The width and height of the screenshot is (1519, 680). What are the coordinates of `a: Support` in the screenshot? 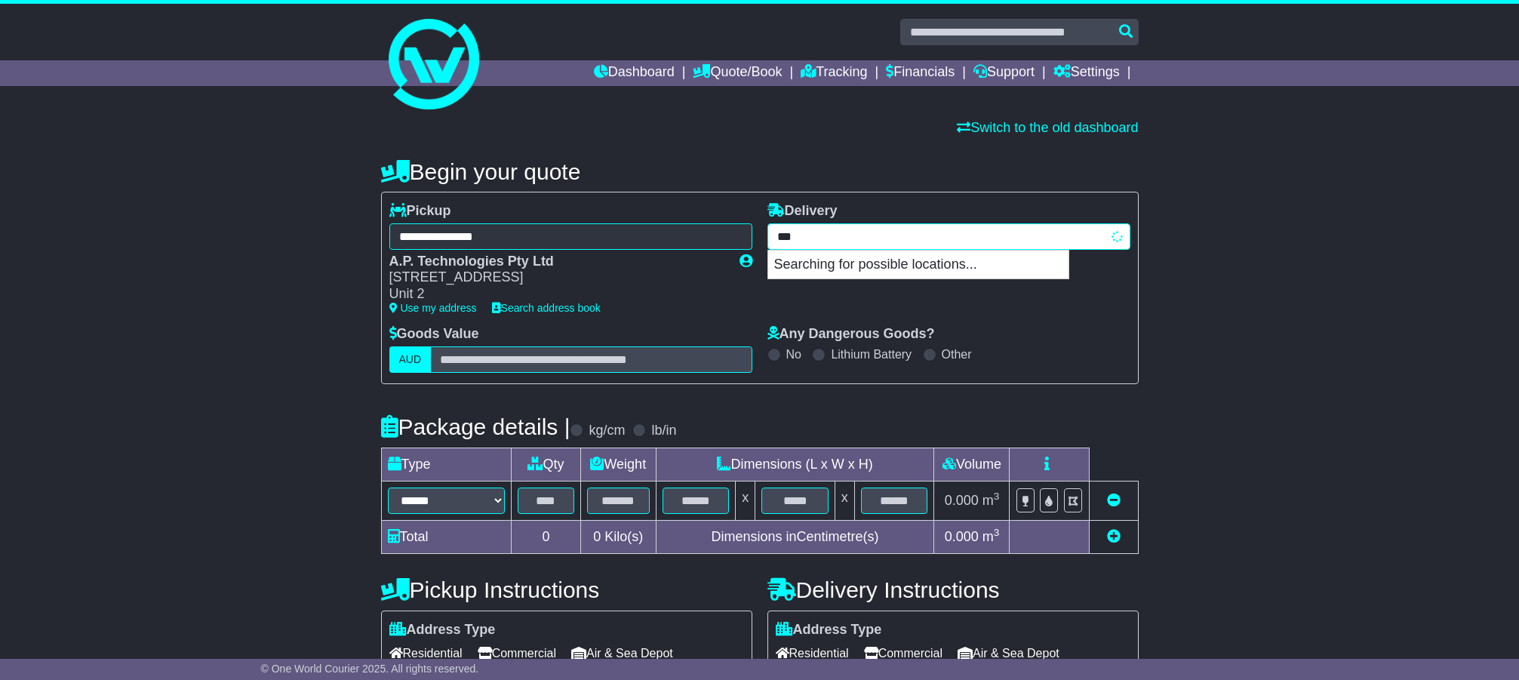 It's located at (1003, 73).